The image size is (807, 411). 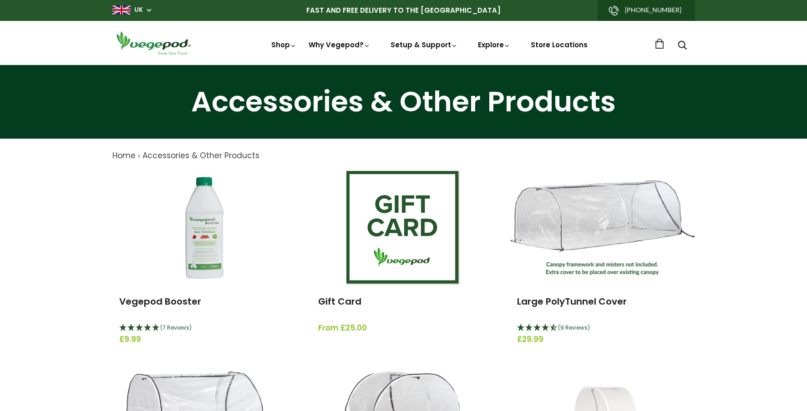 I want to click on span: 4.44 Stars - 9 Reviews, so click(x=574, y=328).